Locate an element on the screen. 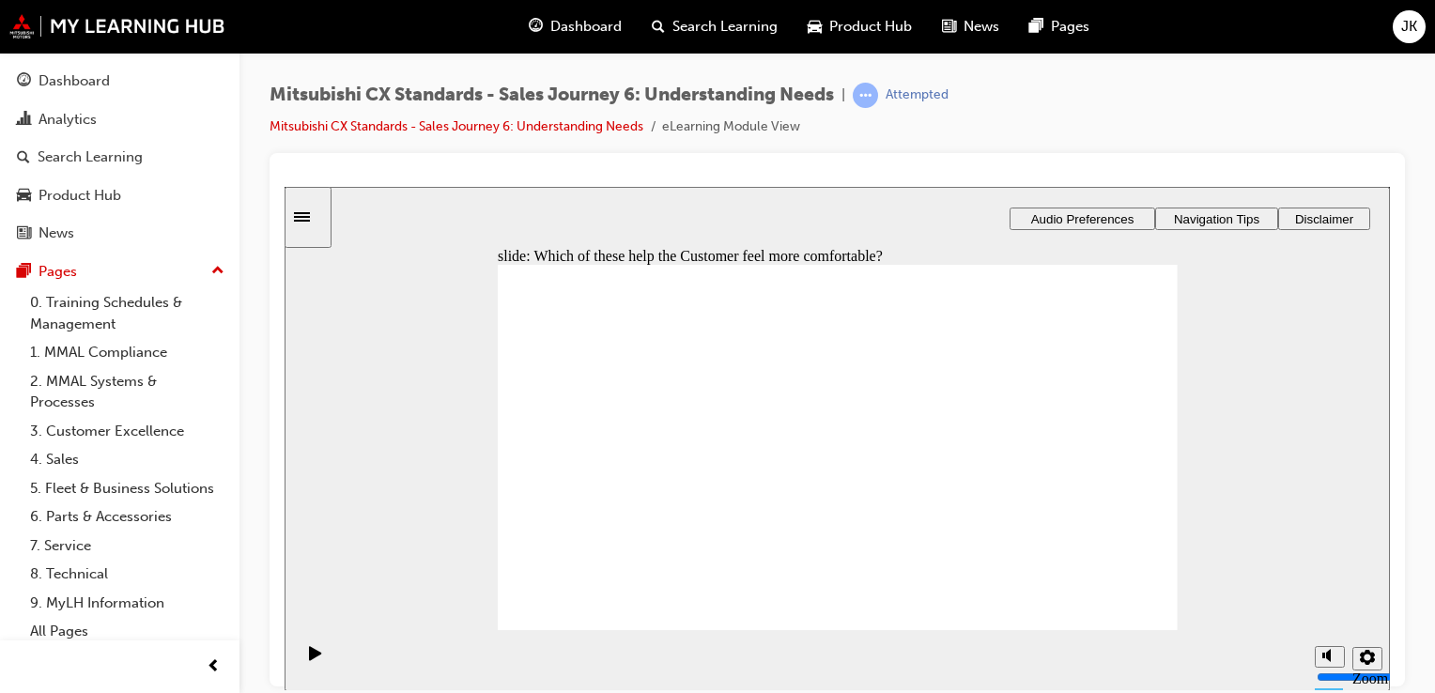 The height and width of the screenshot is (693, 1435). button: Navigation Tips is located at coordinates (932, 32).